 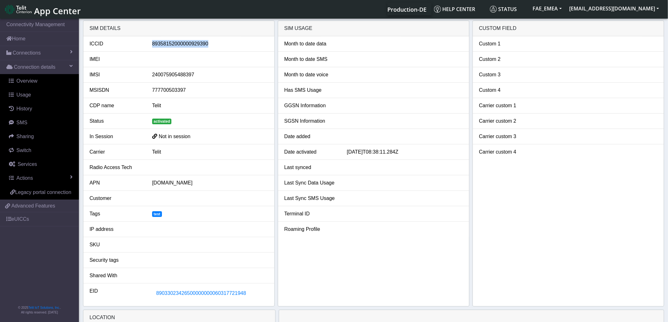 I want to click on span: Actions, so click(x=25, y=178).